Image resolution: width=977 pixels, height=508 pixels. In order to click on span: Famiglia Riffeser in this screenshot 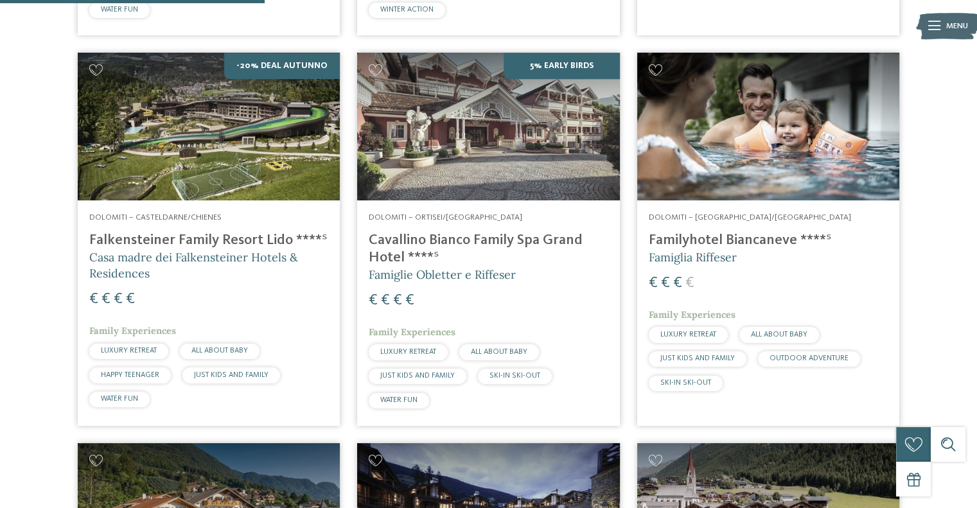, I will do `click(692, 257)`.